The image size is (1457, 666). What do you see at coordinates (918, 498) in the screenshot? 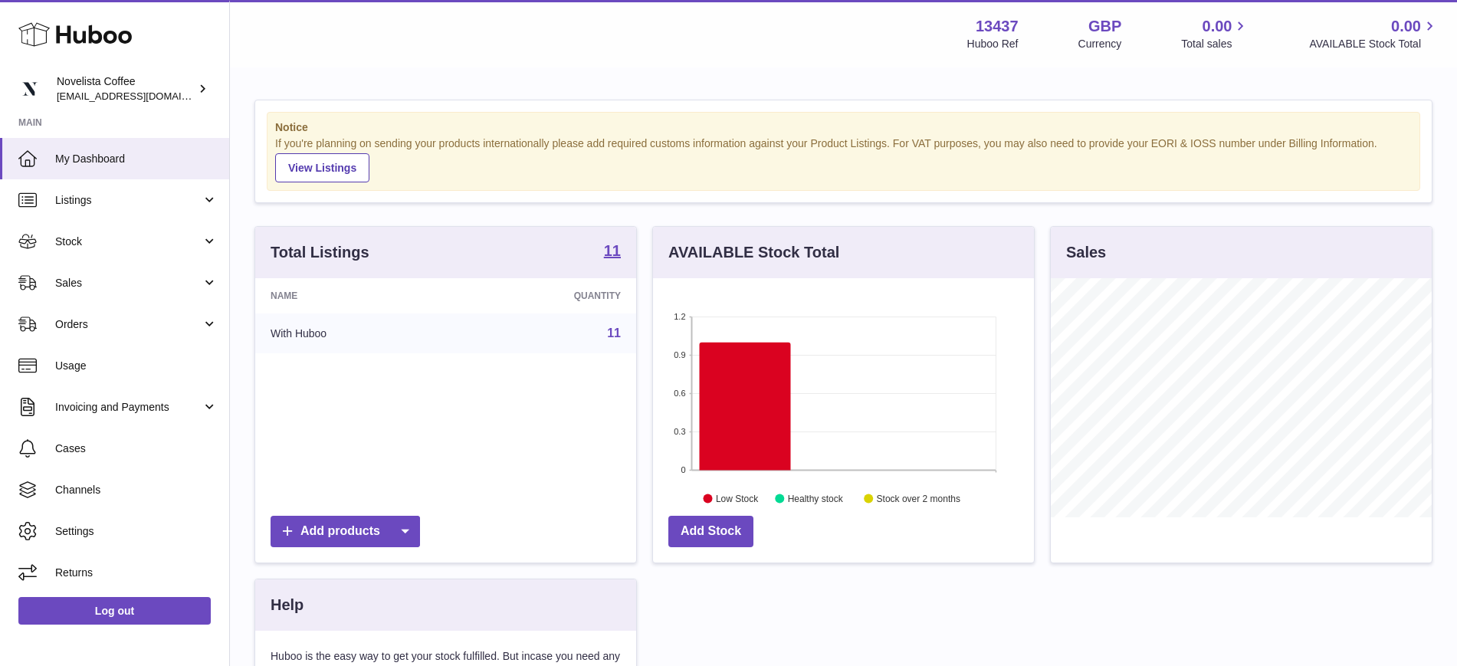
I see `text: Stock over 2 months` at bounding box center [918, 498].